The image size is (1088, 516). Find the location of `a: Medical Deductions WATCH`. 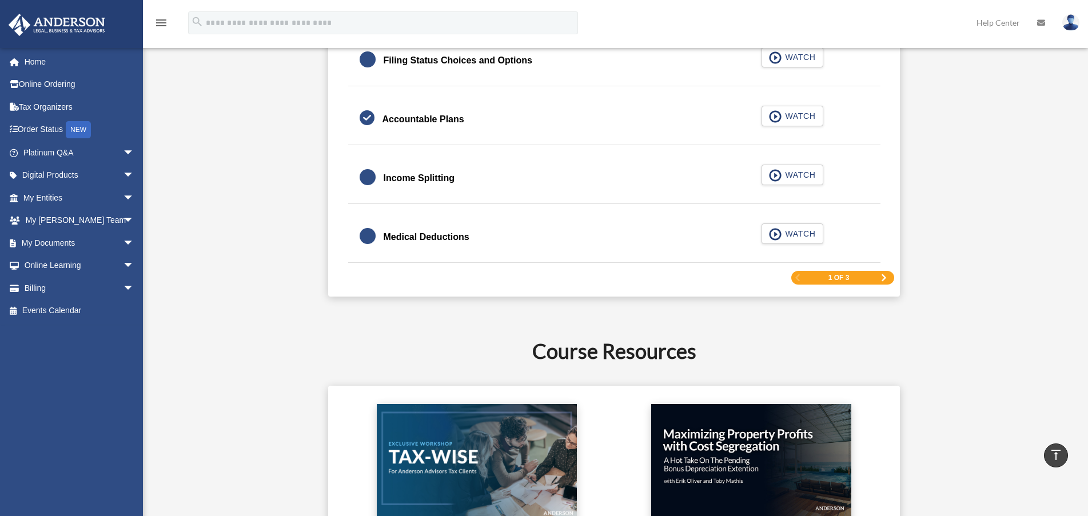

a: Medical Deductions WATCH is located at coordinates (614, 237).